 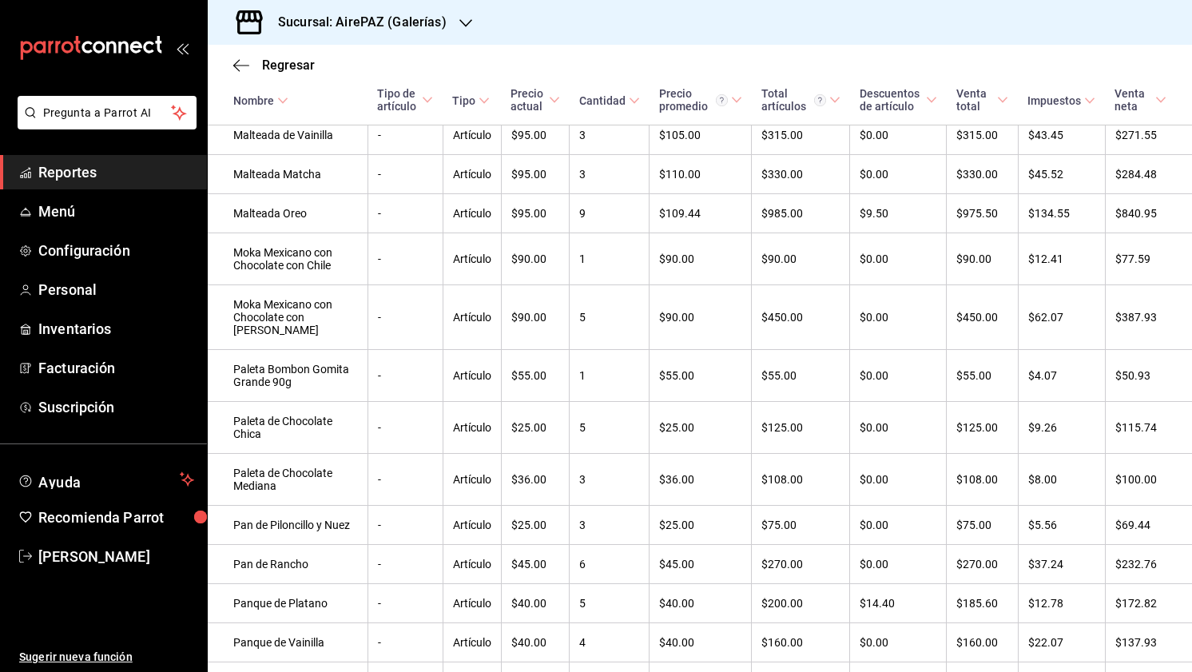 I want to click on td: Pan de Rancho, so click(x=288, y=564).